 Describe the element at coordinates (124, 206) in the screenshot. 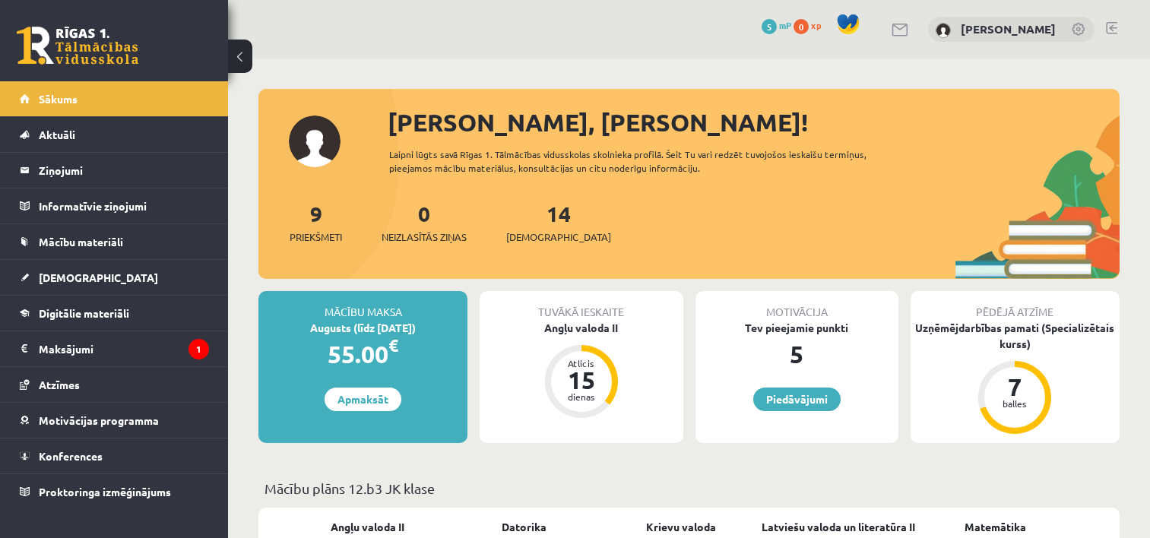

I see `legend: Informatīvie ziņojumi` at that location.